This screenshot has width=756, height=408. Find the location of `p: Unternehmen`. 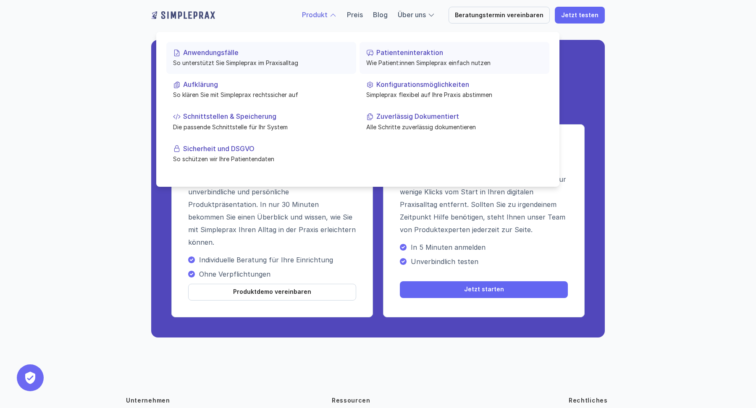

p: Unternehmen is located at coordinates (148, 401).